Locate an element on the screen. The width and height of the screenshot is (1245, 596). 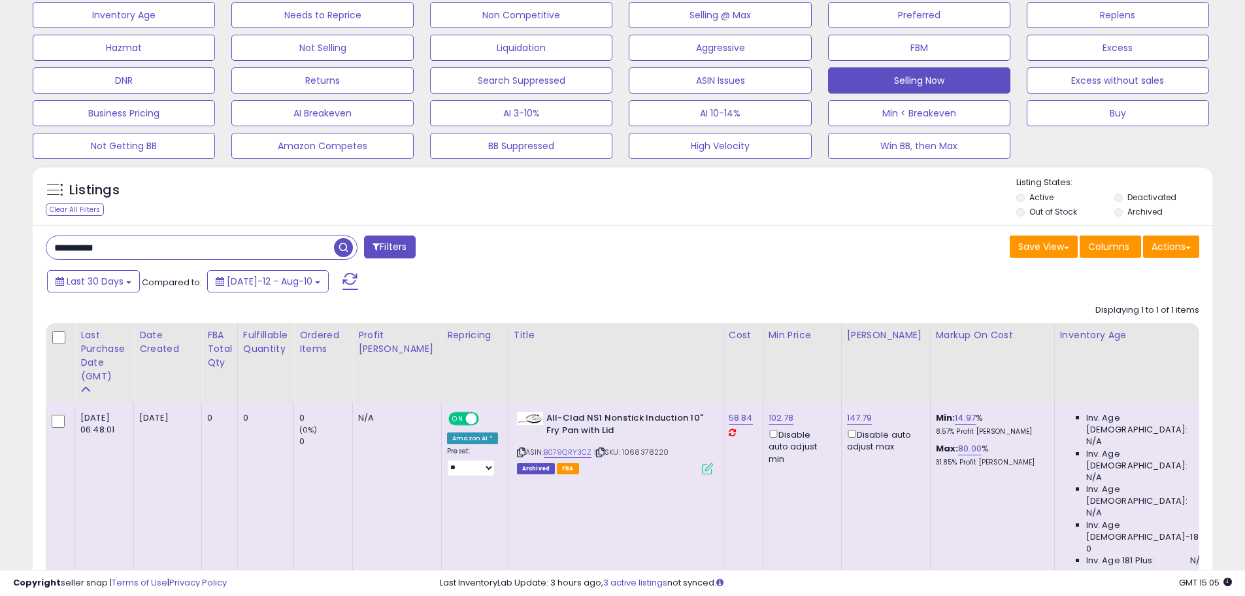
button: AI 10-14% is located at coordinates (720, 113).